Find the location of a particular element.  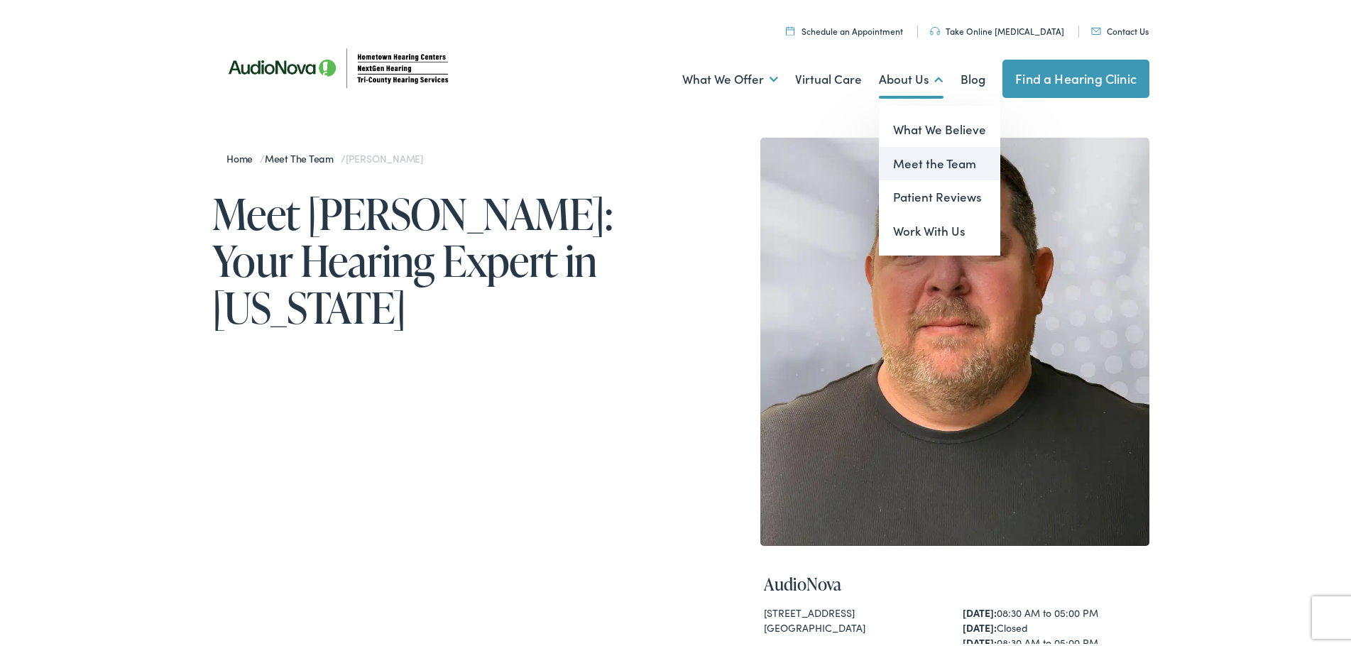

a: Blog is located at coordinates (972, 77).